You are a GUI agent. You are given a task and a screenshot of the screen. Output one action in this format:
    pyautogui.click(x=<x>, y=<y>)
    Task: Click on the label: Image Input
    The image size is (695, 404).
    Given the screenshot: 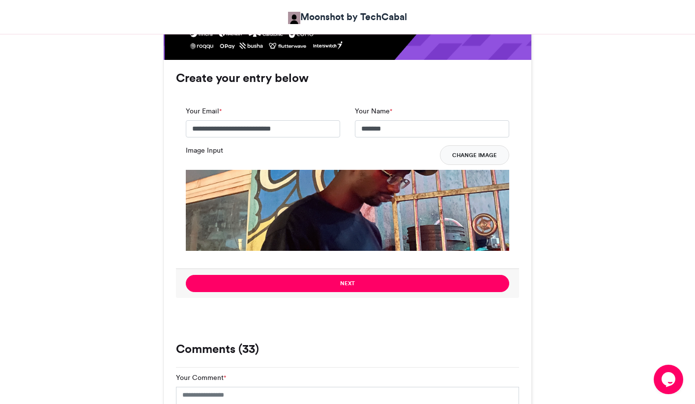 What is the action you would take?
    pyautogui.click(x=204, y=150)
    